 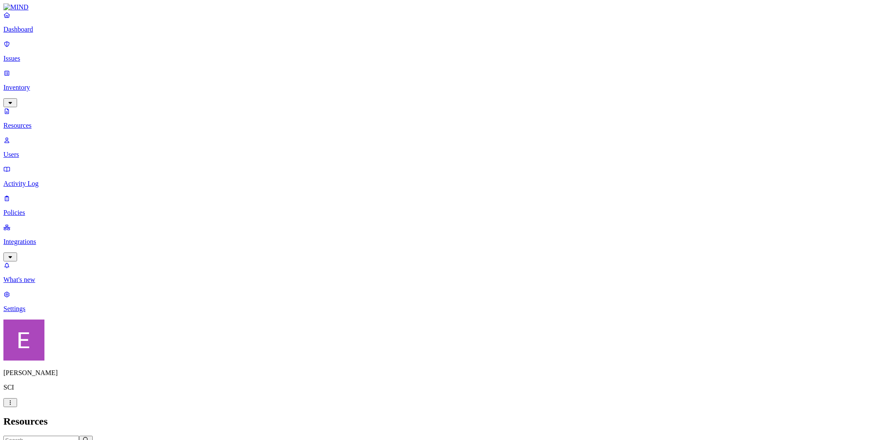 What do you see at coordinates (438, 29) in the screenshot?
I see `p: Dashboard` at bounding box center [438, 29].